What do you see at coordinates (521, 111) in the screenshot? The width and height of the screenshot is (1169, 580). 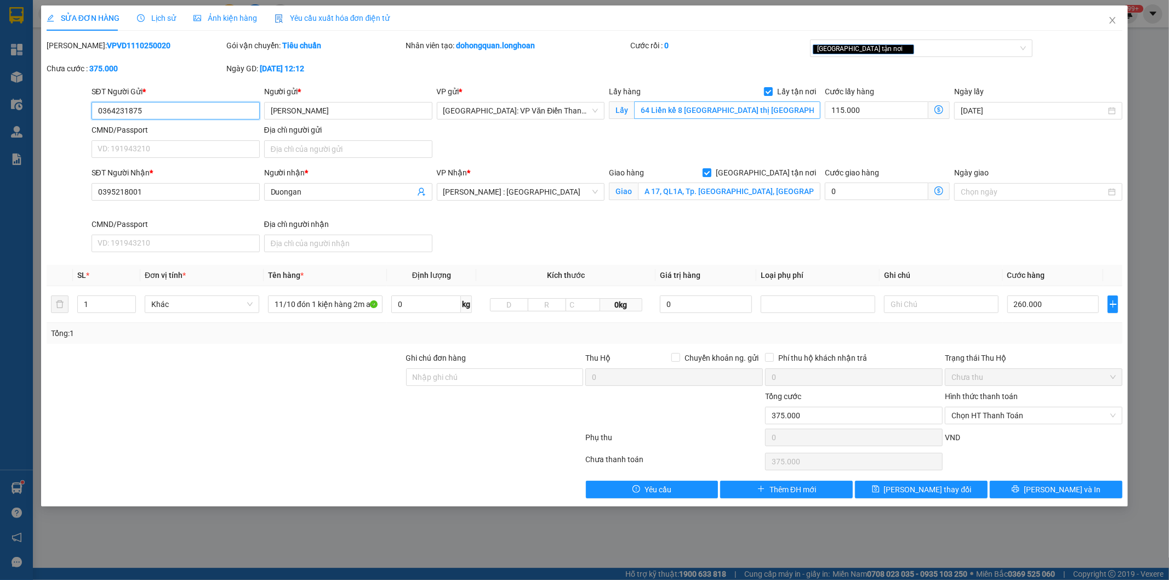 I see `span: Hà Nội: VP Văn Điển Thanh Trì` at bounding box center [521, 111].